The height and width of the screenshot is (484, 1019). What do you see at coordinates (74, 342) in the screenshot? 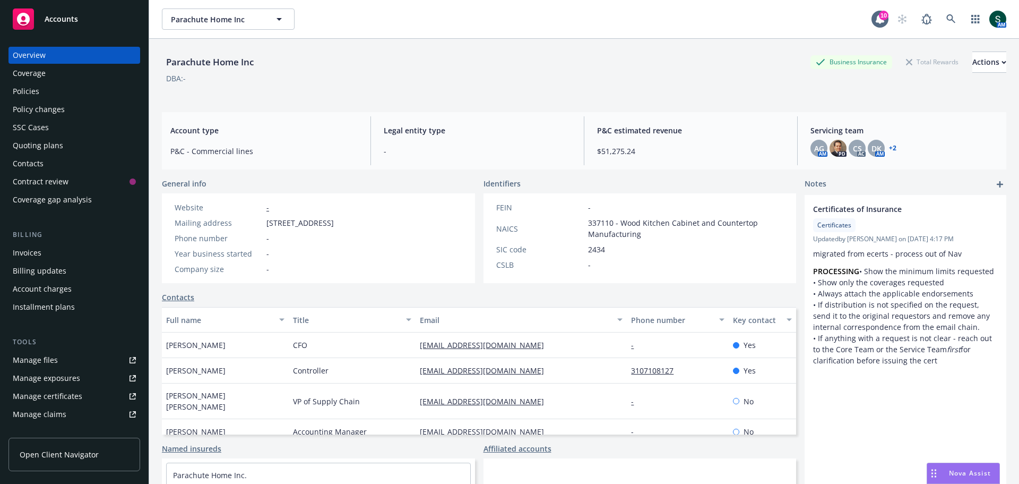
I see `div: Tools` at bounding box center [74, 342].